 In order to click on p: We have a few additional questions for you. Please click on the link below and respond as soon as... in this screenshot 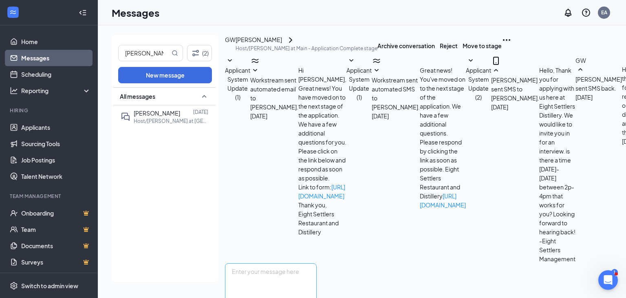, I will do `click(322, 151)`.